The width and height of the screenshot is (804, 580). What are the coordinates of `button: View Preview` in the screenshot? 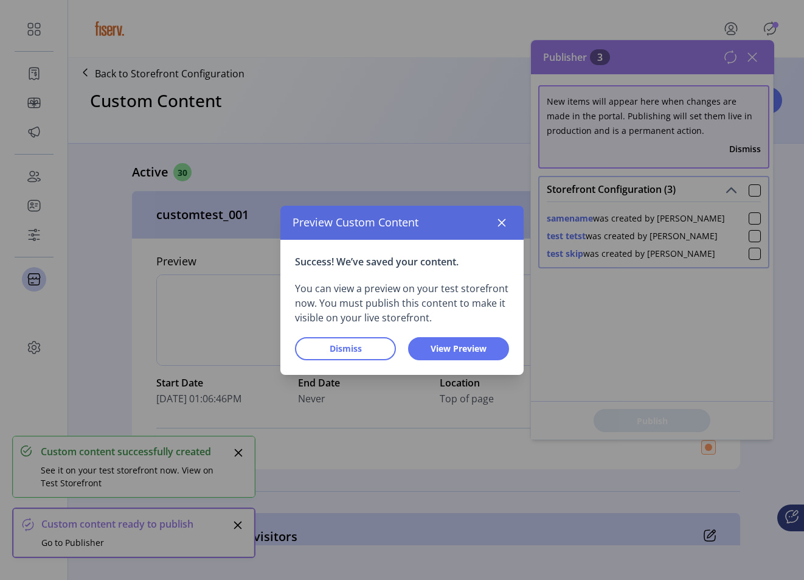 It's located at (459, 349).